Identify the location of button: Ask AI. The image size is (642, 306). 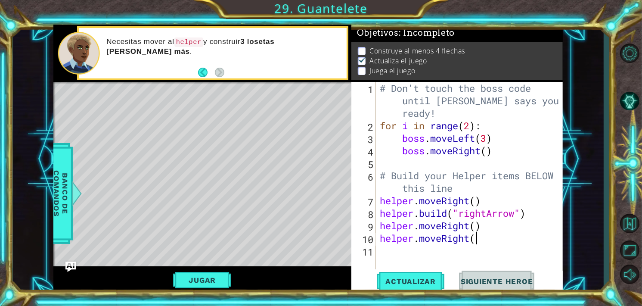
(71, 267).